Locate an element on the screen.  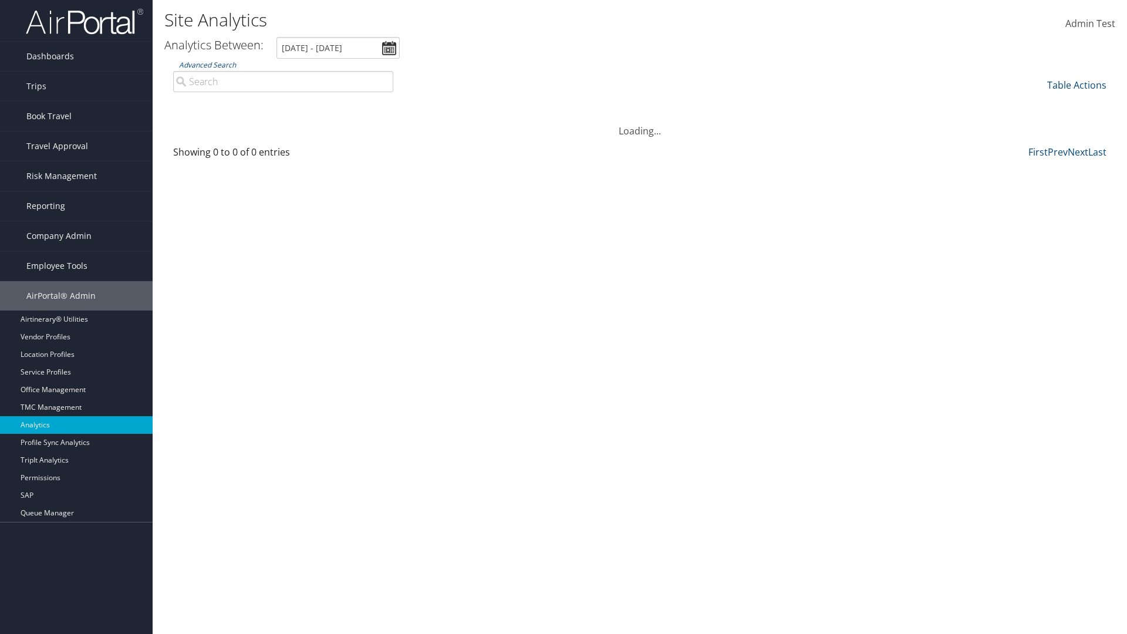
a: Admin Test is located at coordinates (1090, 24).